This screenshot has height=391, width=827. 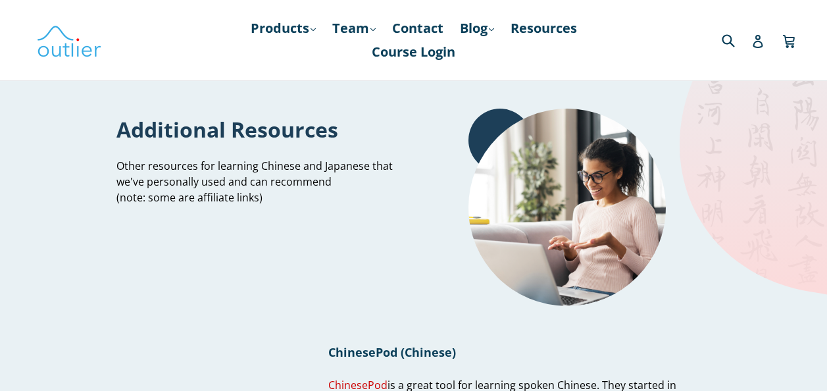 What do you see at coordinates (477, 28) in the screenshot?
I see `a: Blog` at bounding box center [477, 28].